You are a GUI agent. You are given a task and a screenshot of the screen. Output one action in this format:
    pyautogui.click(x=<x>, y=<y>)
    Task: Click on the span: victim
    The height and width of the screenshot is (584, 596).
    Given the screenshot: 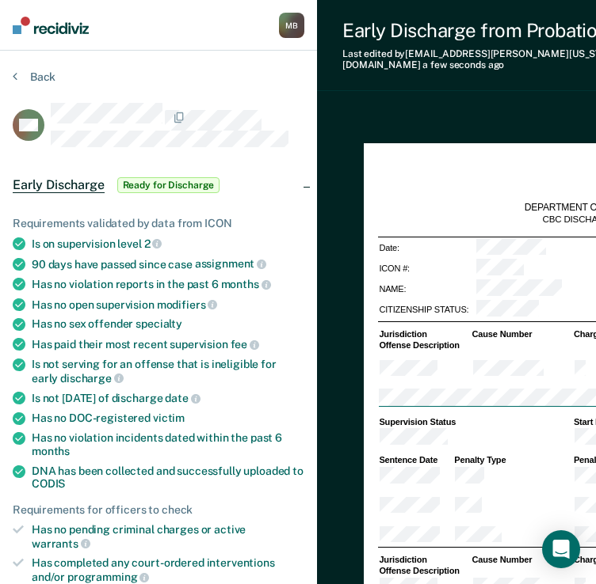 What is the action you would take?
    pyautogui.click(x=169, y=418)
    